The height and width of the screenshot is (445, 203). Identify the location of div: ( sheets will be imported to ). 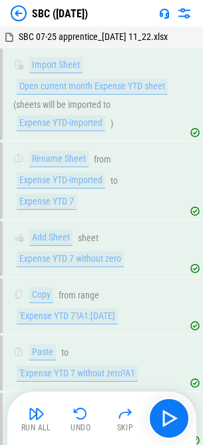
(94, 94).